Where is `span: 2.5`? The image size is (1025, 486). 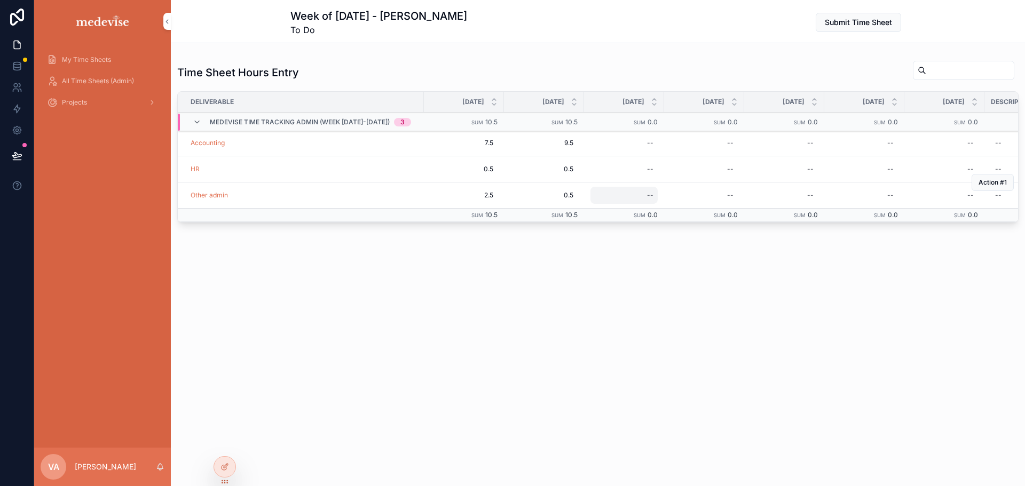
span: 2.5 is located at coordinates (464, 195).